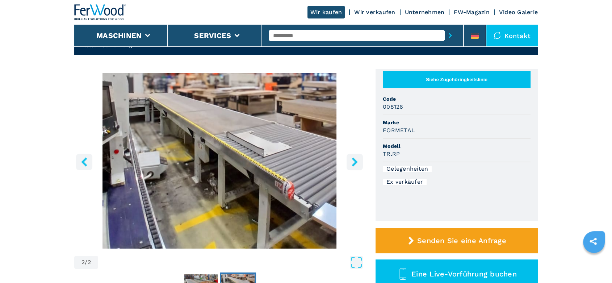 The width and height of the screenshot is (612, 283). I want to click on h3: TR.RP, so click(391, 153).